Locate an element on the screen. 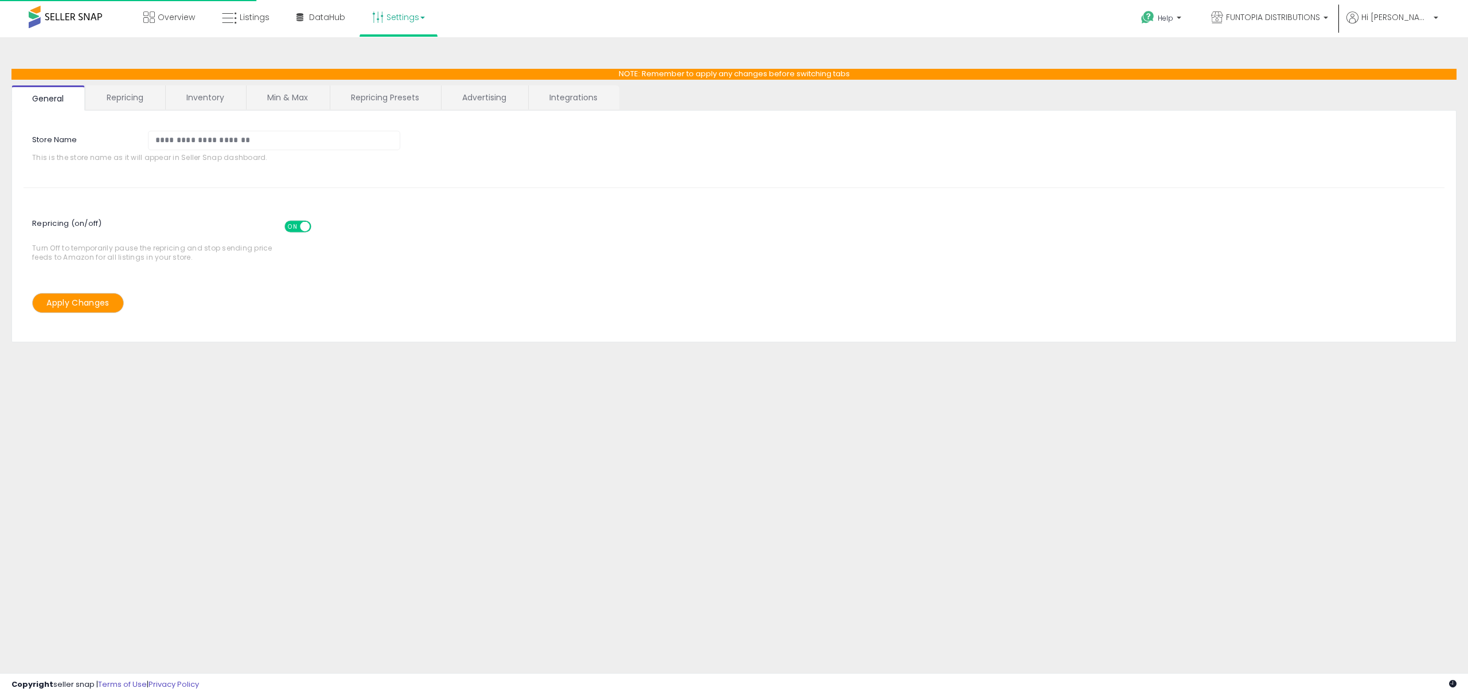 The width and height of the screenshot is (1468, 696). span: ON is located at coordinates (293, 227).